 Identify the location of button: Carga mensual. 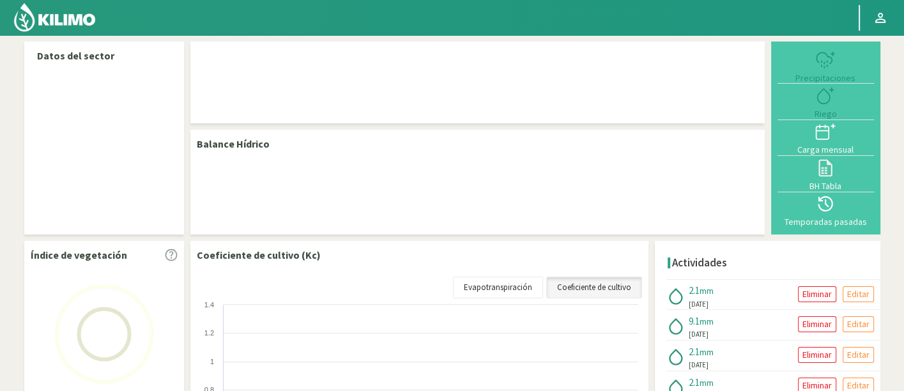
(826, 138).